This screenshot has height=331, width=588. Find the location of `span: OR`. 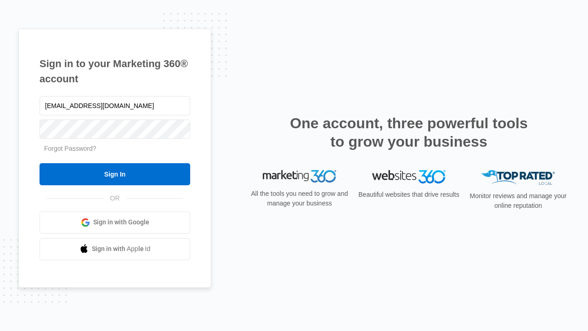

span: OR is located at coordinates (115, 198).